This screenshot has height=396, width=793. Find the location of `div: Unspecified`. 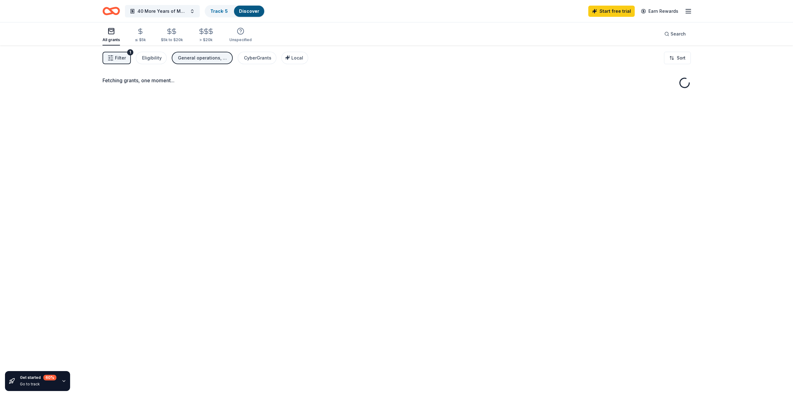

div: Unspecified is located at coordinates (240, 40).